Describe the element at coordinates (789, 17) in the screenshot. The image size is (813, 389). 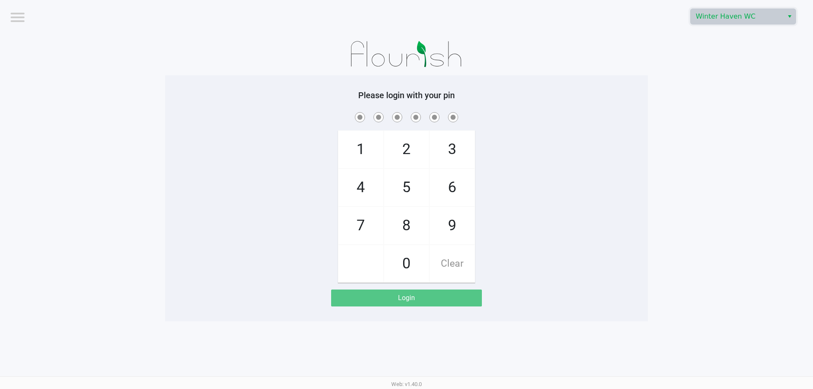
I see `button: Select` at that location.